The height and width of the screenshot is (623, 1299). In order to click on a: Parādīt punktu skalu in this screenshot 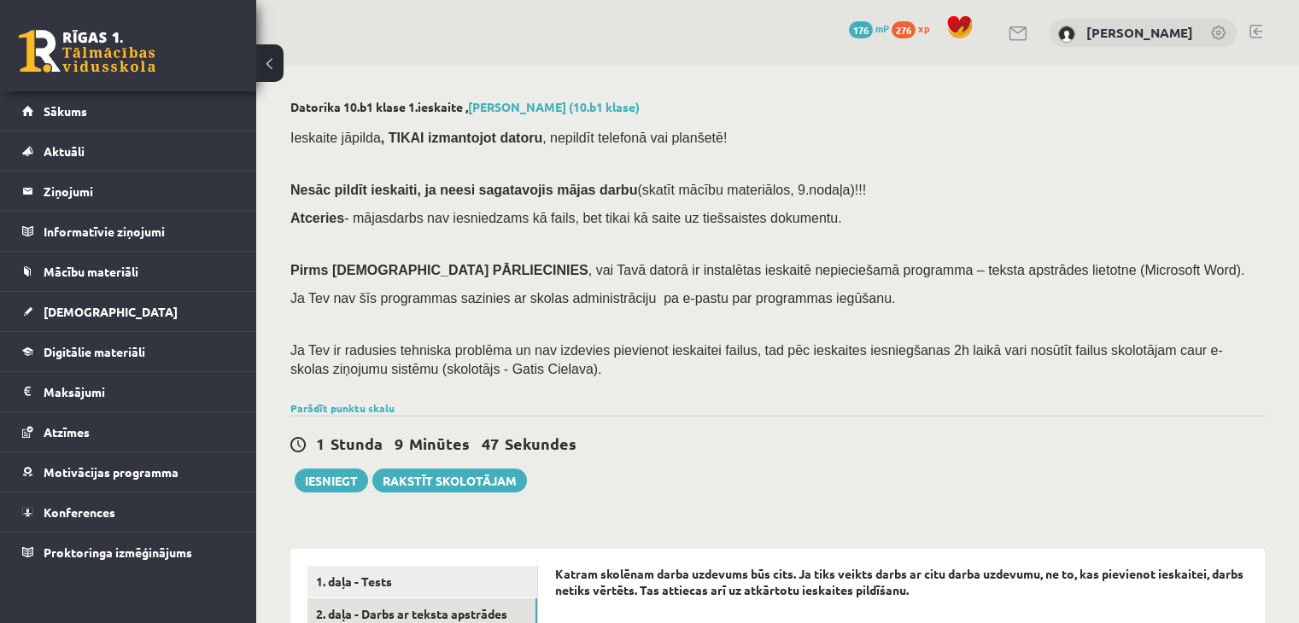, I will do `click(342, 408)`.